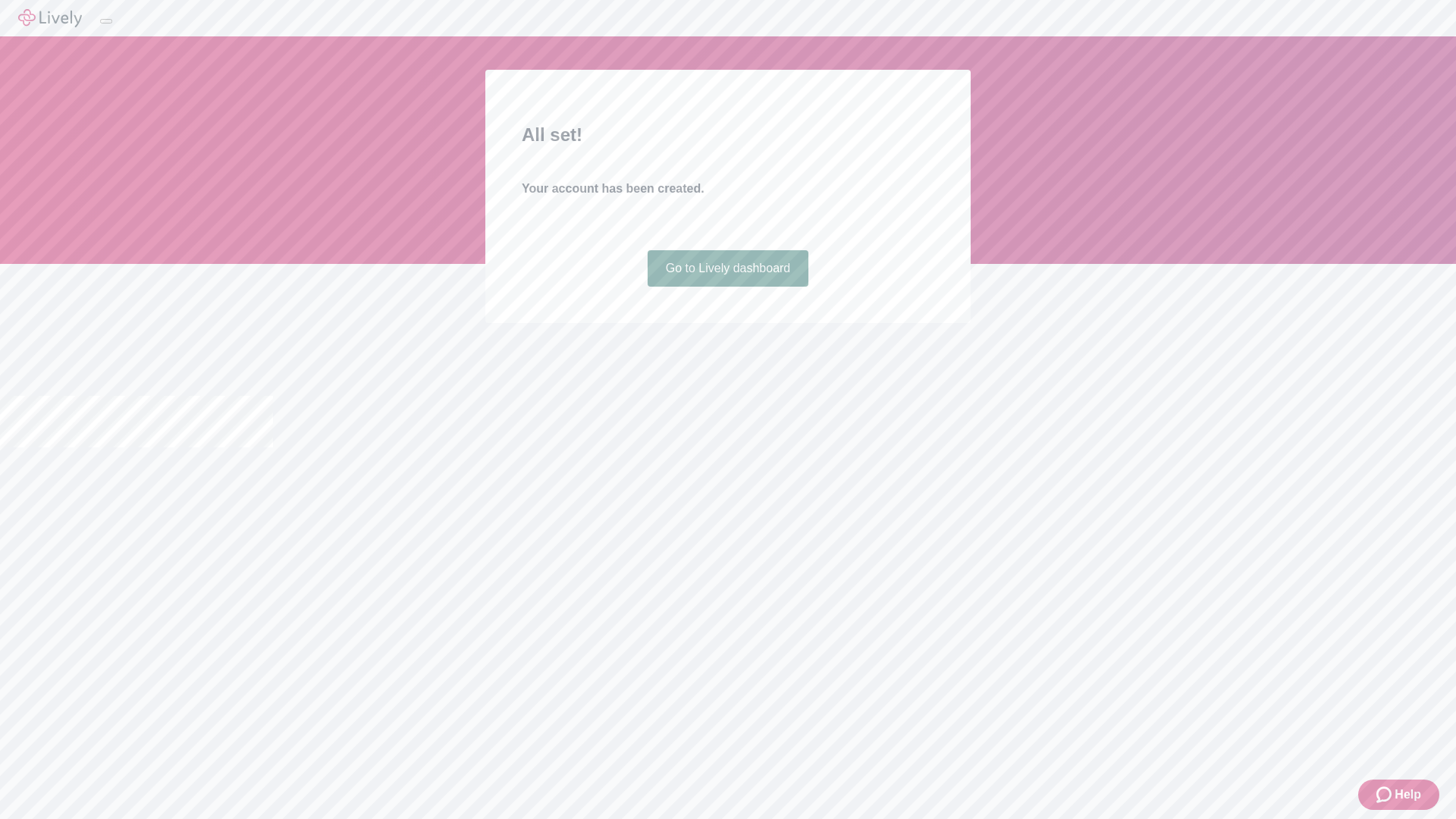 The height and width of the screenshot is (819, 1456). Describe the element at coordinates (106, 21) in the screenshot. I see `button: Log out` at that location.